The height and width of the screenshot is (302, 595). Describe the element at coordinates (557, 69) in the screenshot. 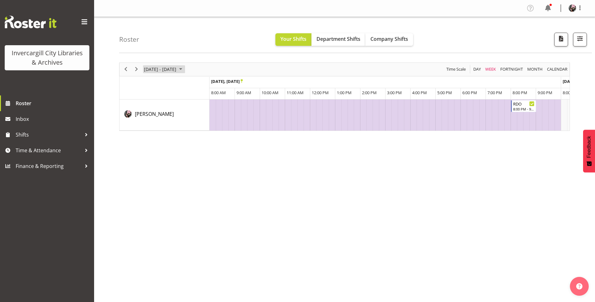

I see `span: calendar` at that location.